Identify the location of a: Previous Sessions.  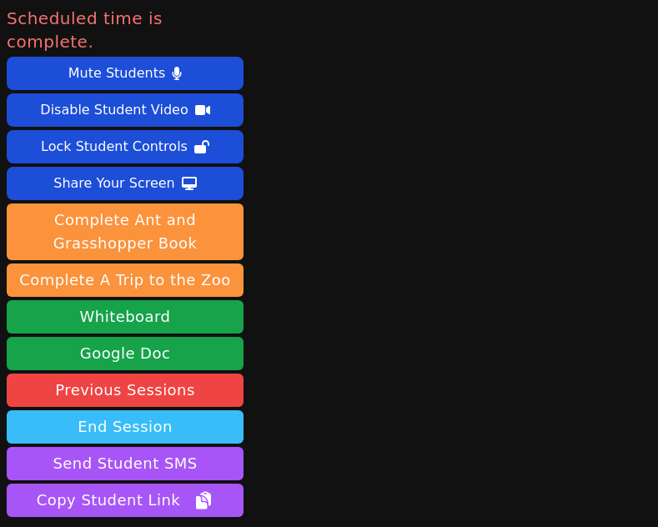
(125, 390).